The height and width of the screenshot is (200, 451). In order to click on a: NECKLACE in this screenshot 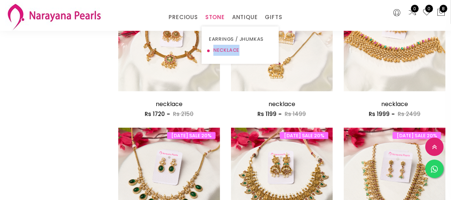, I will do `click(240, 50)`.